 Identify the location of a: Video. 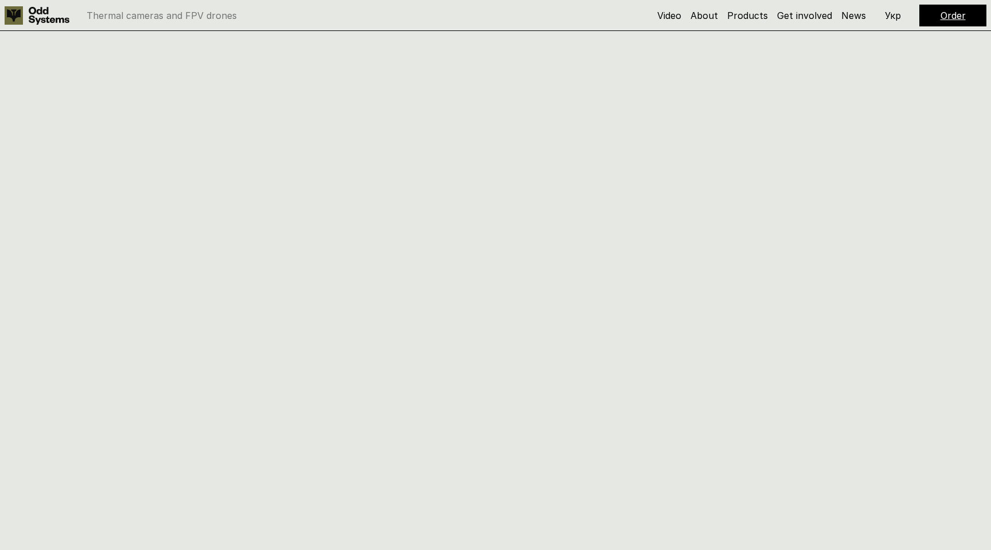
(670, 15).